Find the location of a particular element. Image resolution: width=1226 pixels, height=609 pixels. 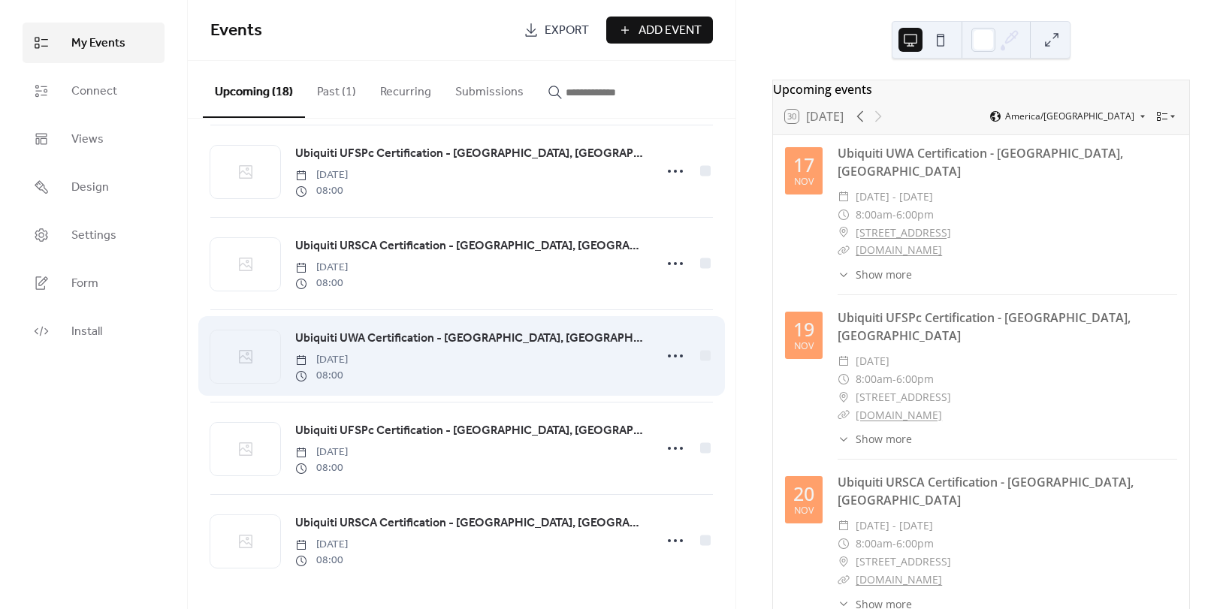

span: Views is located at coordinates (87, 140).